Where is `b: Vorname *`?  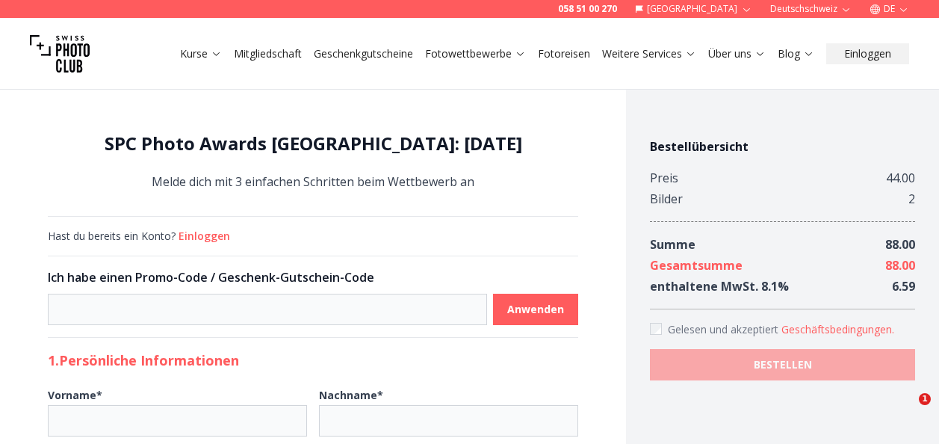
b: Vorname * is located at coordinates (75, 395).